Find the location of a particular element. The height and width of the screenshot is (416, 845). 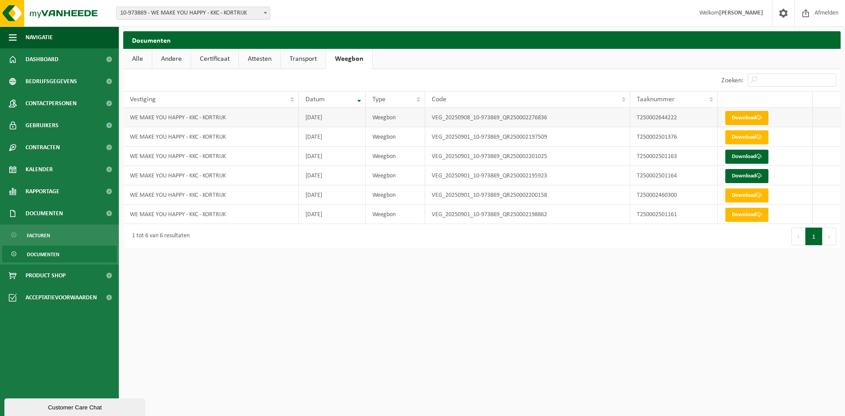

td: VEG_20250908_10-973869_QR250002276836 is located at coordinates (528, 118).